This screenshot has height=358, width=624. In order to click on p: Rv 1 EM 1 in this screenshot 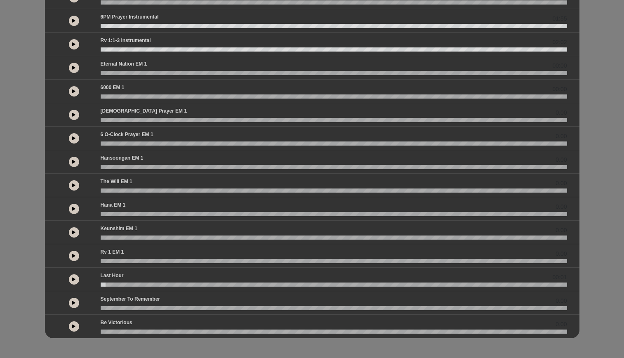, I will do `click(112, 252)`.